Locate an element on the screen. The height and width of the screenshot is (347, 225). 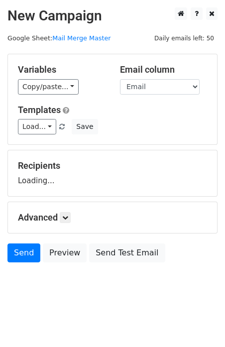
a: Mail Merge Master is located at coordinates (81, 38).